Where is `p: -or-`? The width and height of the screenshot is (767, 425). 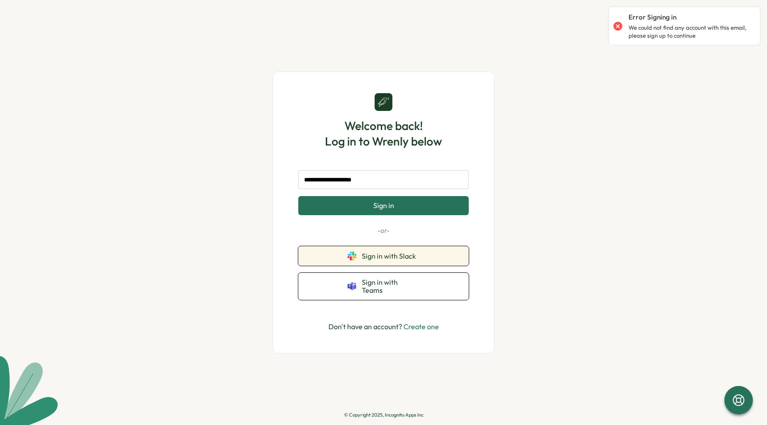
p: -or- is located at coordinates (384, 231).